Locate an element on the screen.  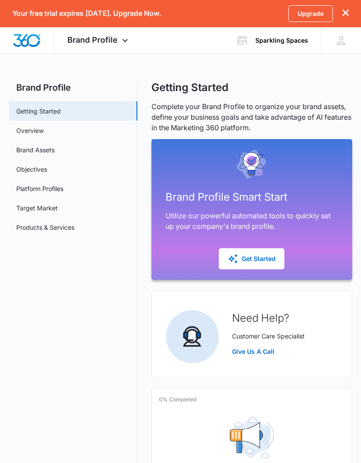
p: Learn more in our is located at coordinates (88, 296).